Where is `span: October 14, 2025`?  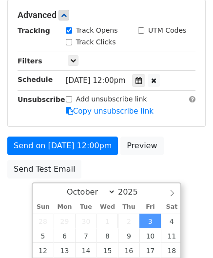
span: October 14, 2025 is located at coordinates (86, 250).